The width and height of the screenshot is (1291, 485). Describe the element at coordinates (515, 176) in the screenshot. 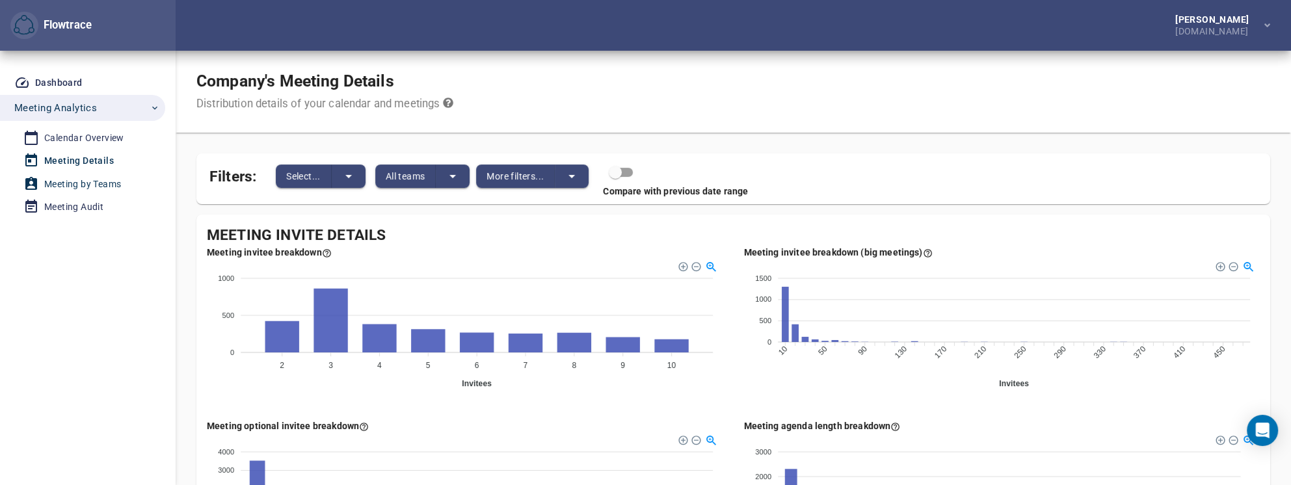

I see `button: More filters...` at that location.